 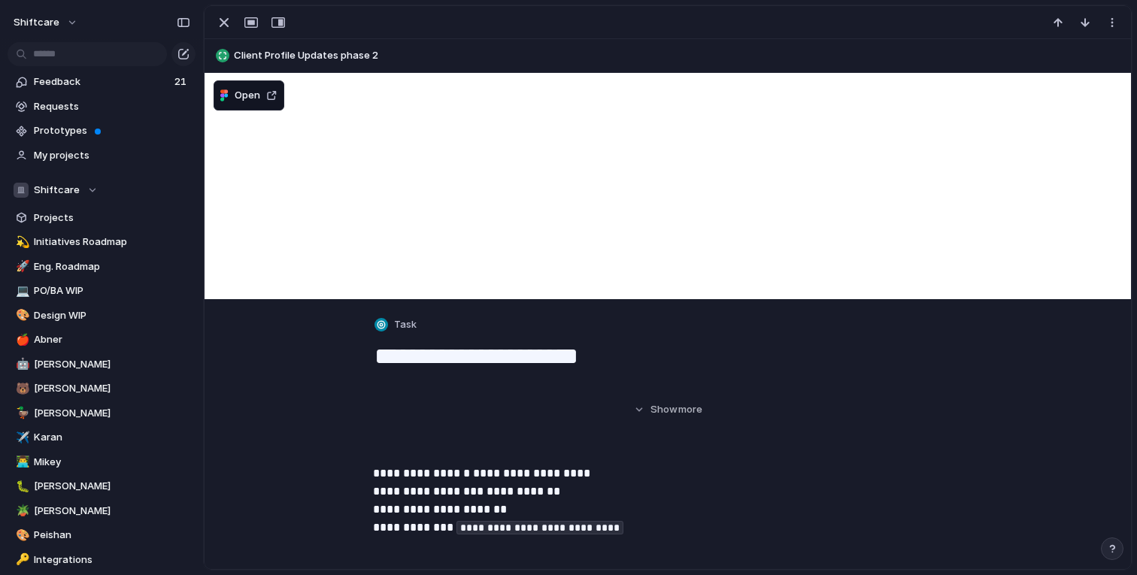 What do you see at coordinates (112, 560) in the screenshot?
I see `span: Integrations` at bounding box center [112, 560].